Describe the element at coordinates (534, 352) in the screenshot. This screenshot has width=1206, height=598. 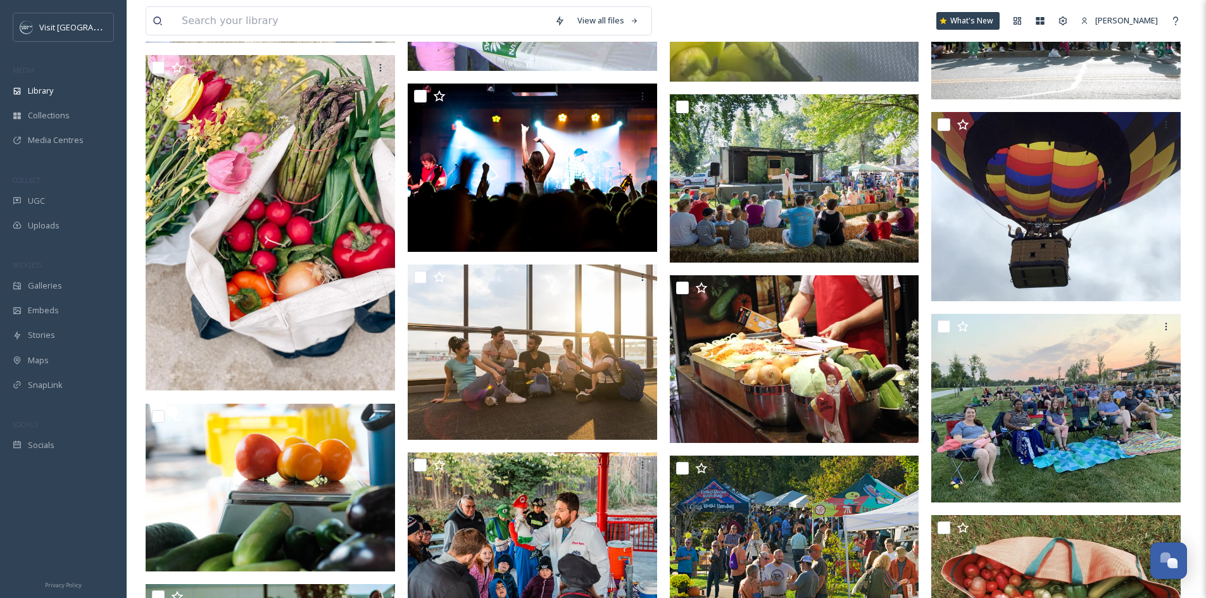
I see `img: AdobeStock_137276076.jpeg` at that location.